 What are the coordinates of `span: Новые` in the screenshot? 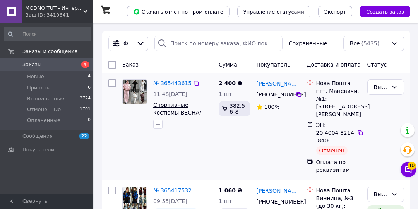 It's located at (36, 77).